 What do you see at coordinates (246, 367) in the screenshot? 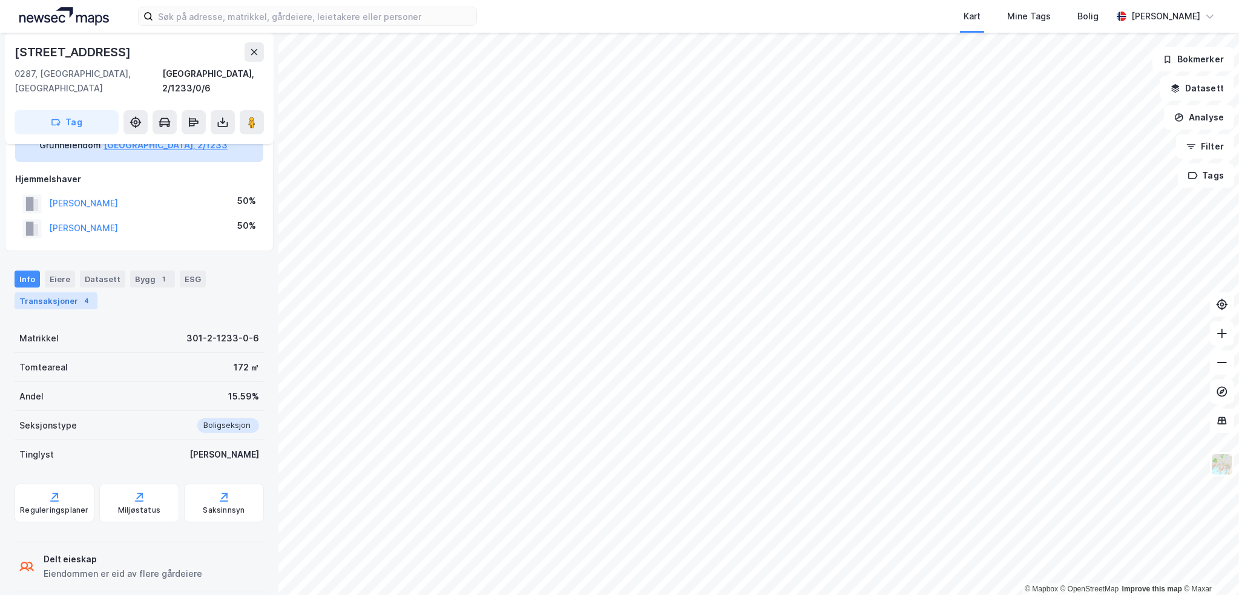
I see `div: 172 ㎡` at bounding box center [246, 367].